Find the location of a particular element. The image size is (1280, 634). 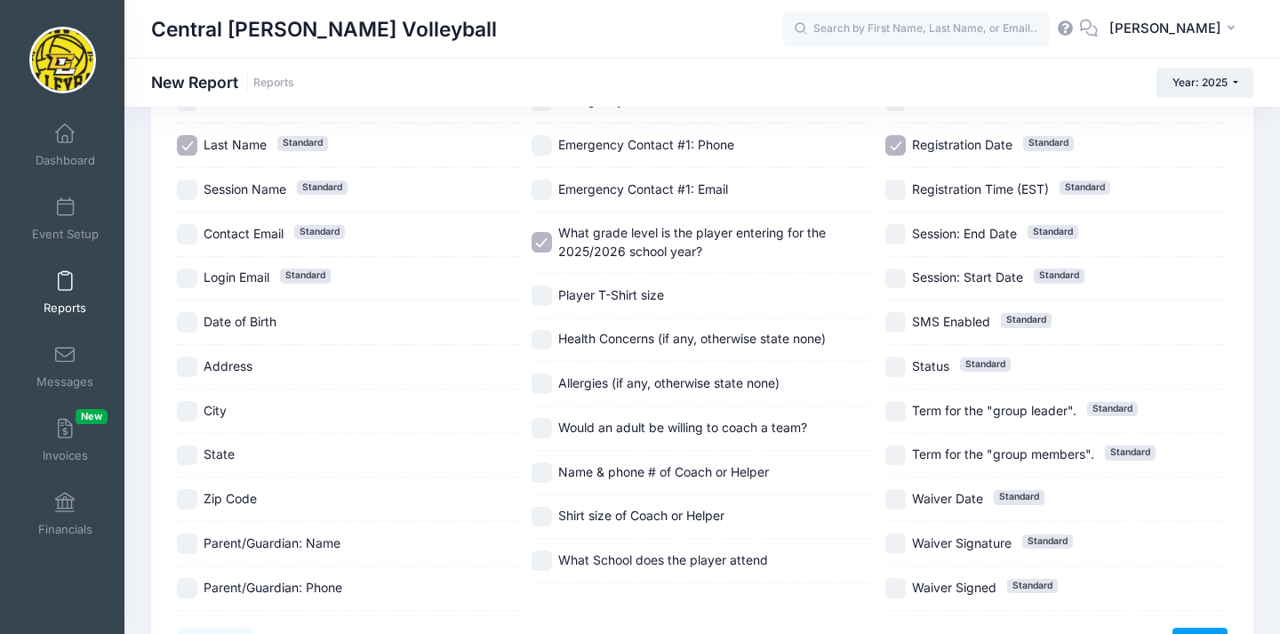

input: Last NameStandard is located at coordinates (187, 145).